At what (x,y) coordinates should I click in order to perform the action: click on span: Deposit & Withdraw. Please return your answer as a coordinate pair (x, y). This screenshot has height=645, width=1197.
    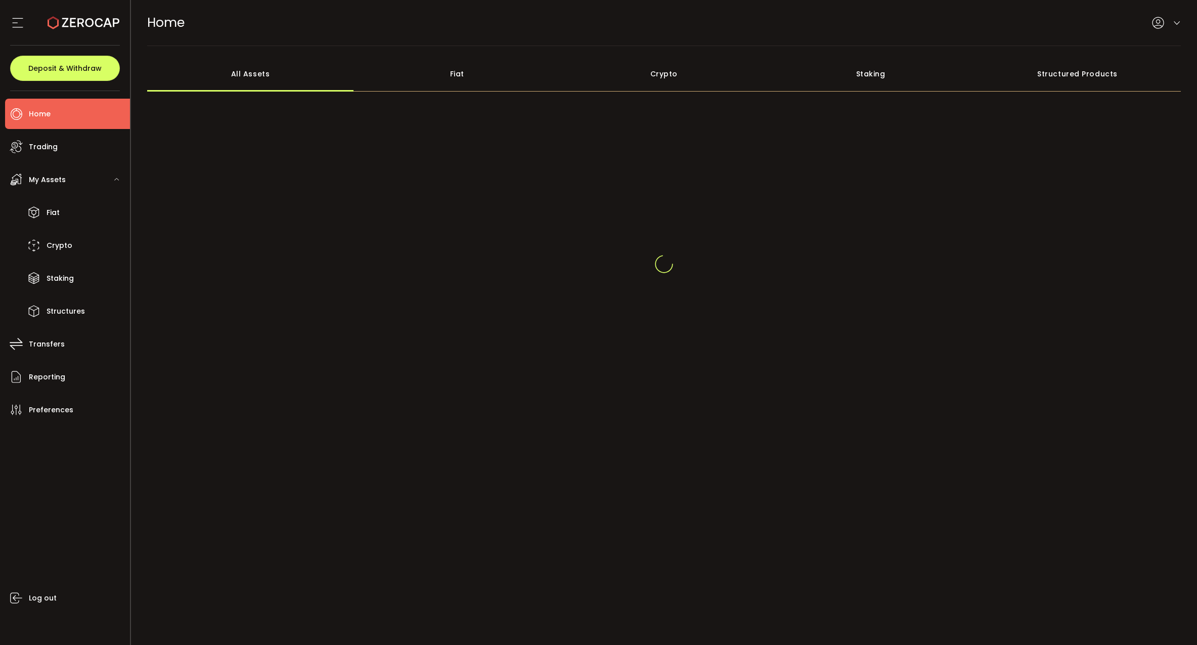
    Looking at the image, I should click on (65, 68).